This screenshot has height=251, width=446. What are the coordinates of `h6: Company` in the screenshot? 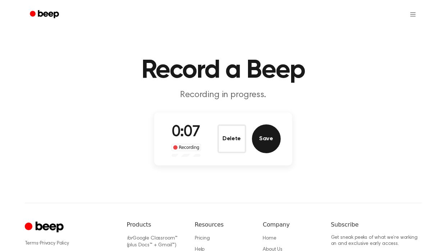 It's located at (291, 225).